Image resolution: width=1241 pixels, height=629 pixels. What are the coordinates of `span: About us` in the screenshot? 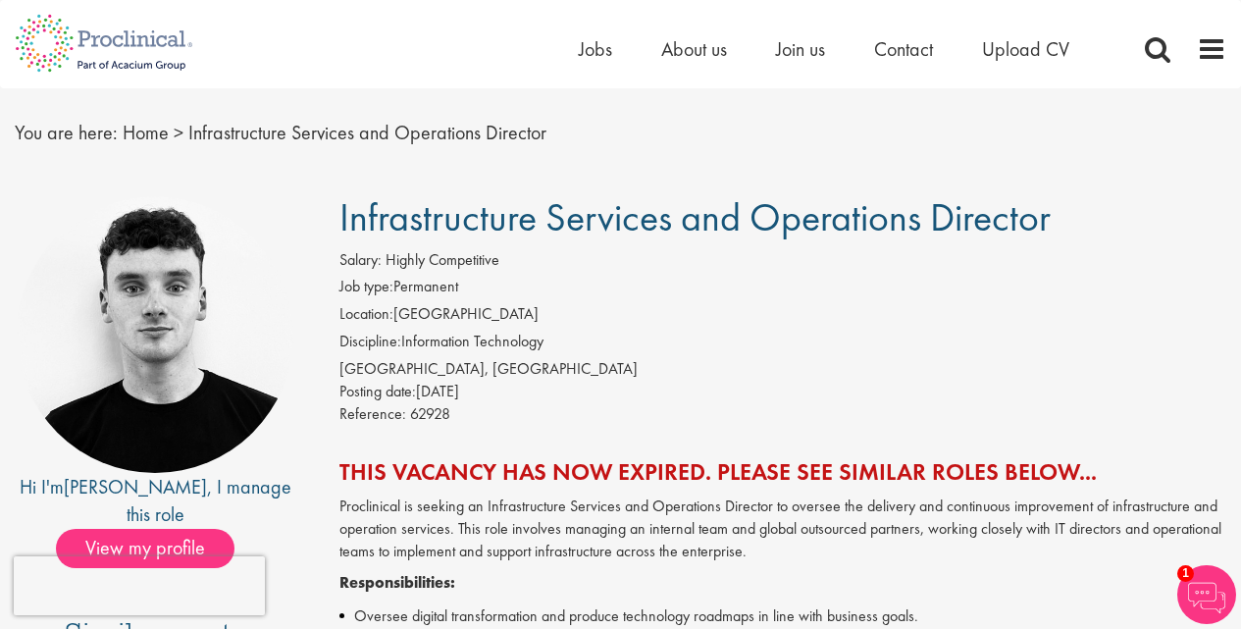 It's located at (694, 49).